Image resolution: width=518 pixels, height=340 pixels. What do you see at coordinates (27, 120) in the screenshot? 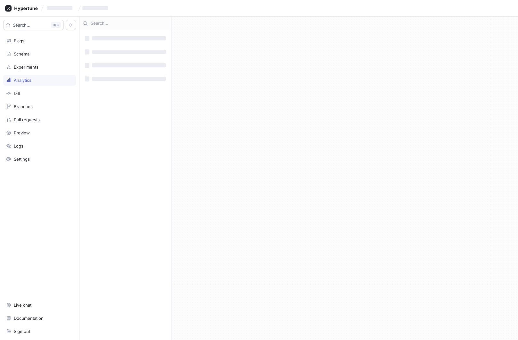
I see `div: Pull requests` at bounding box center [27, 120].